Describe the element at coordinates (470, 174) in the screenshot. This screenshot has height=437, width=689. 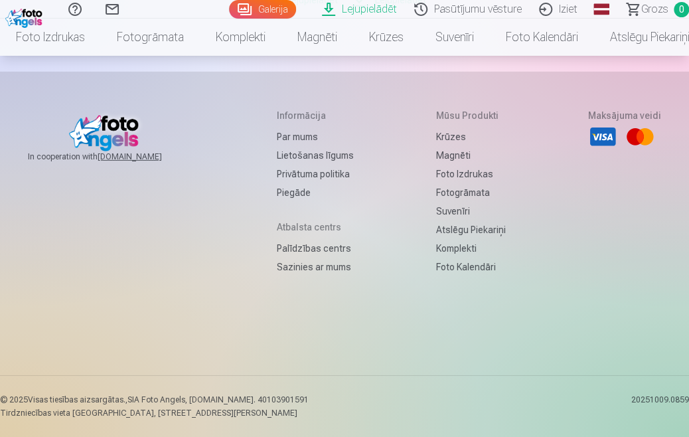
I see `a: Foto izdrukas` at that location.